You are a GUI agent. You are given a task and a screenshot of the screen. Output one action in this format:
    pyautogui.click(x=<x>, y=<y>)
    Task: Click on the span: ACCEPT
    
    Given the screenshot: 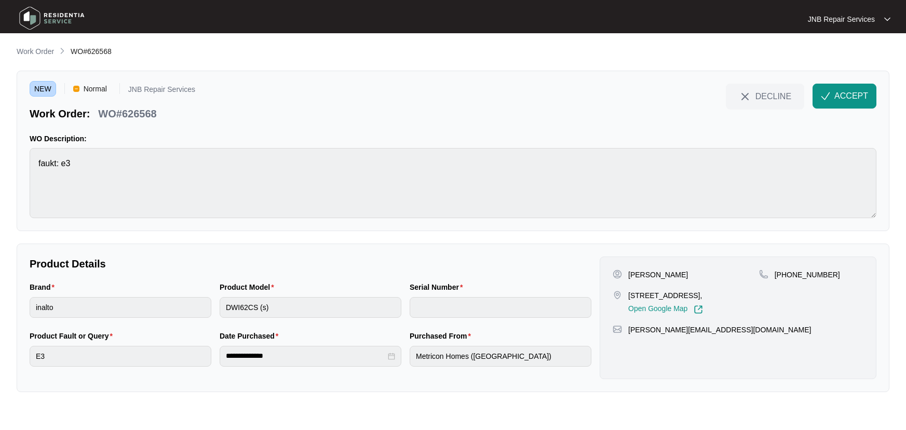 What is the action you would take?
    pyautogui.click(x=851, y=96)
    